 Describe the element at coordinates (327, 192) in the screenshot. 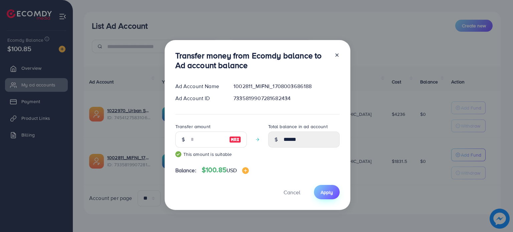

I see `button: Apply` at that location.